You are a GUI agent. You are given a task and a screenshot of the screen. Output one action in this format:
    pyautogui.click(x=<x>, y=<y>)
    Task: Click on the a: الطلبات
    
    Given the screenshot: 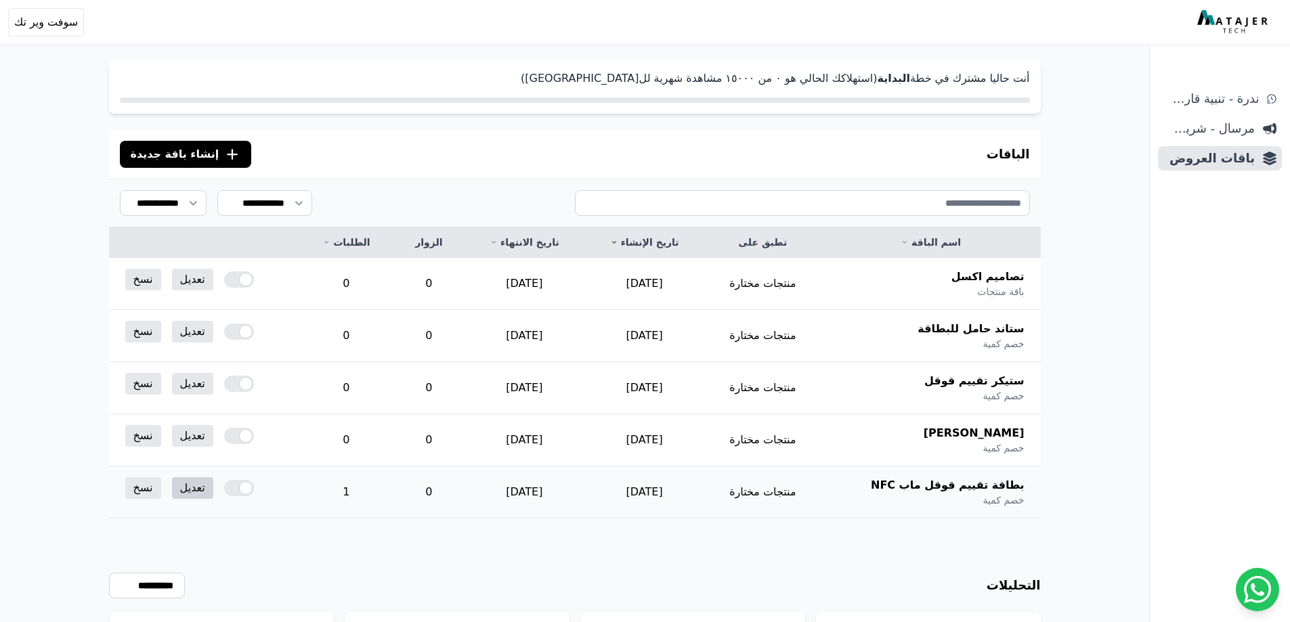 What is the action you would take?
    pyautogui.click(x=347, y=242)
    